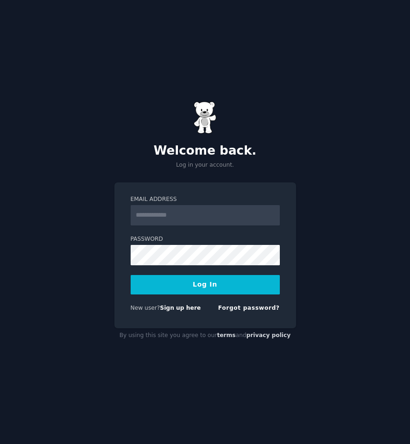 Image resolution: width=410 pixels, height=444 pixels. I want to click on img: Gummy Bear, so click(205, 118).